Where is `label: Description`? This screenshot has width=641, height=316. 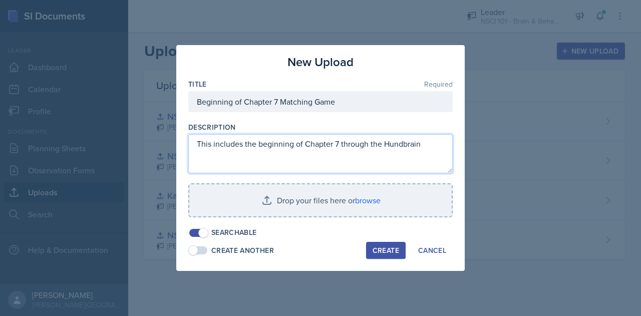 label: Description is located at coordinates (212, 127).